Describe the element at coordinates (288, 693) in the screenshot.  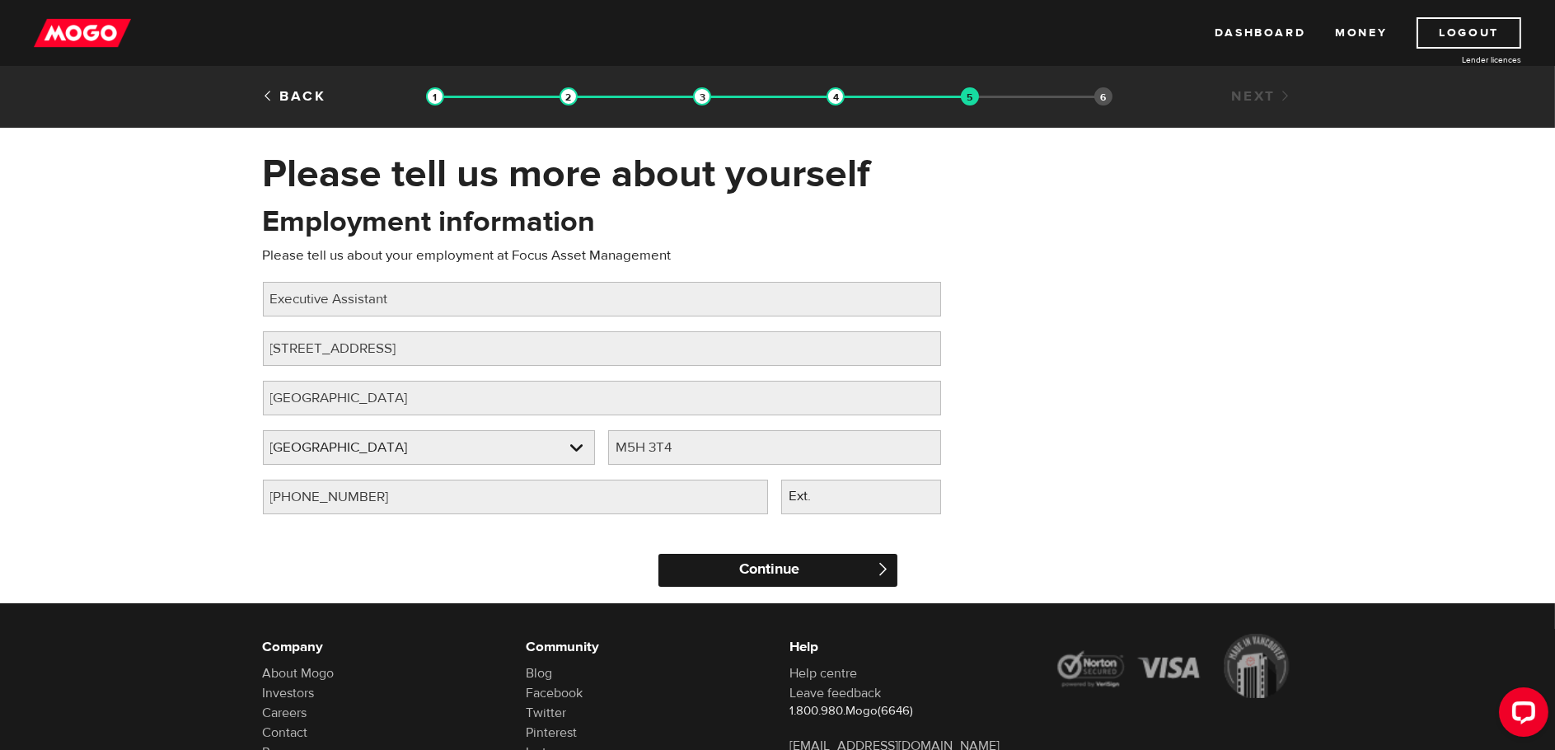
I see `a: Investors` at that location.